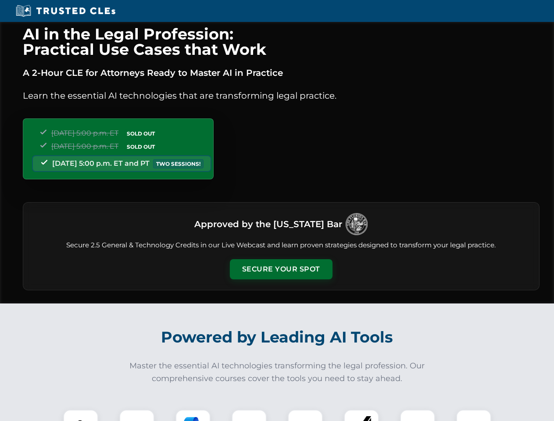 The image size is (554, 421). What do you see at coordinates (281, 42) in the screenshot?
I see `h1: AI in the Legal Profession: Practical Use Cases that Work` at bounding box center [281, 42].